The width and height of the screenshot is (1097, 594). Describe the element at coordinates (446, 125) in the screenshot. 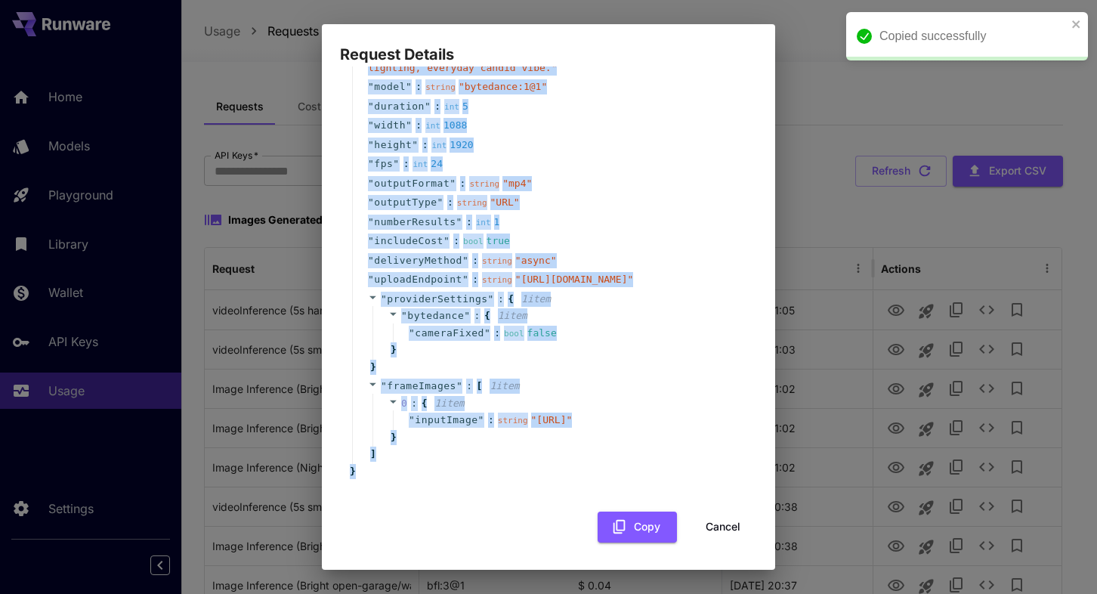

I see `div: 1088` at that location.